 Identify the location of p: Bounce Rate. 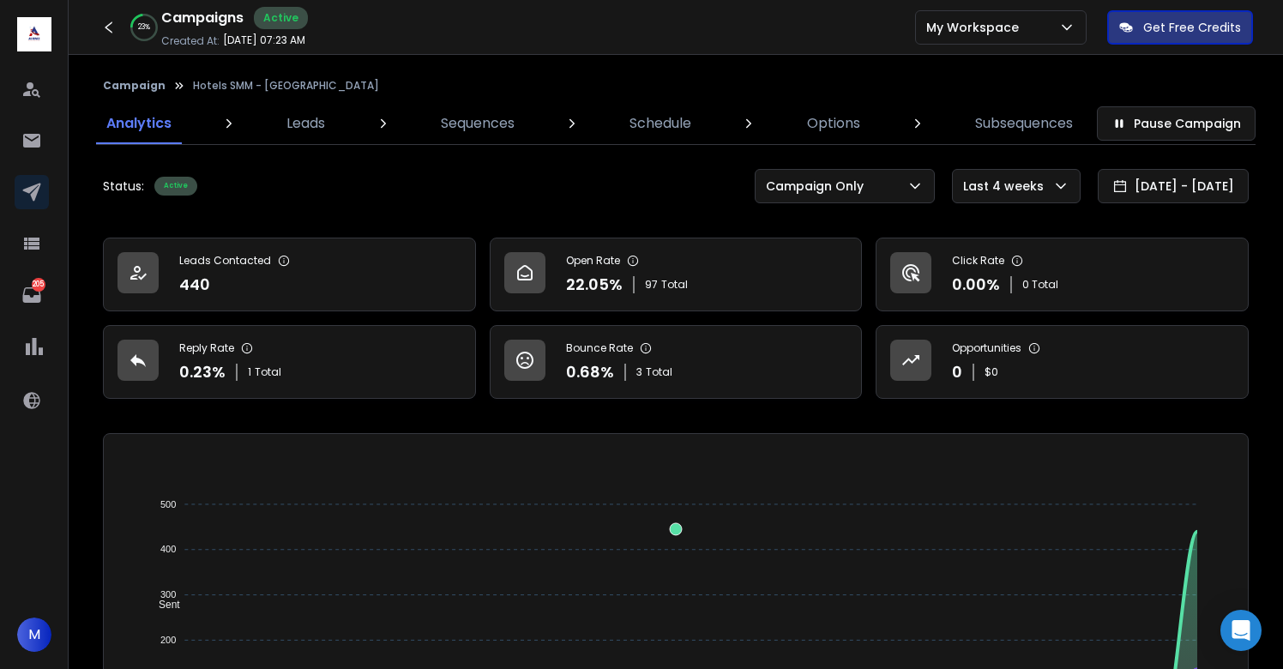
(599, 348).